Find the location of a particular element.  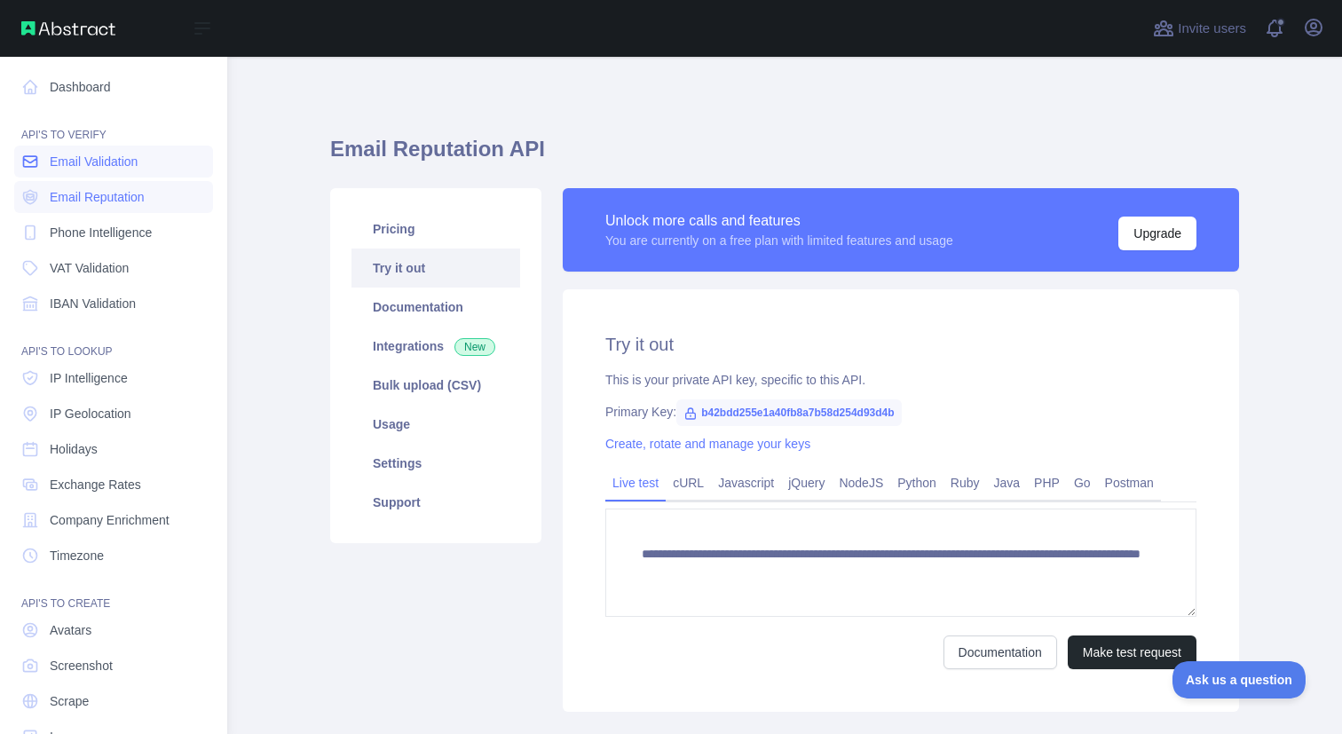

a: Screenshot is located at coordinates (114, 666).